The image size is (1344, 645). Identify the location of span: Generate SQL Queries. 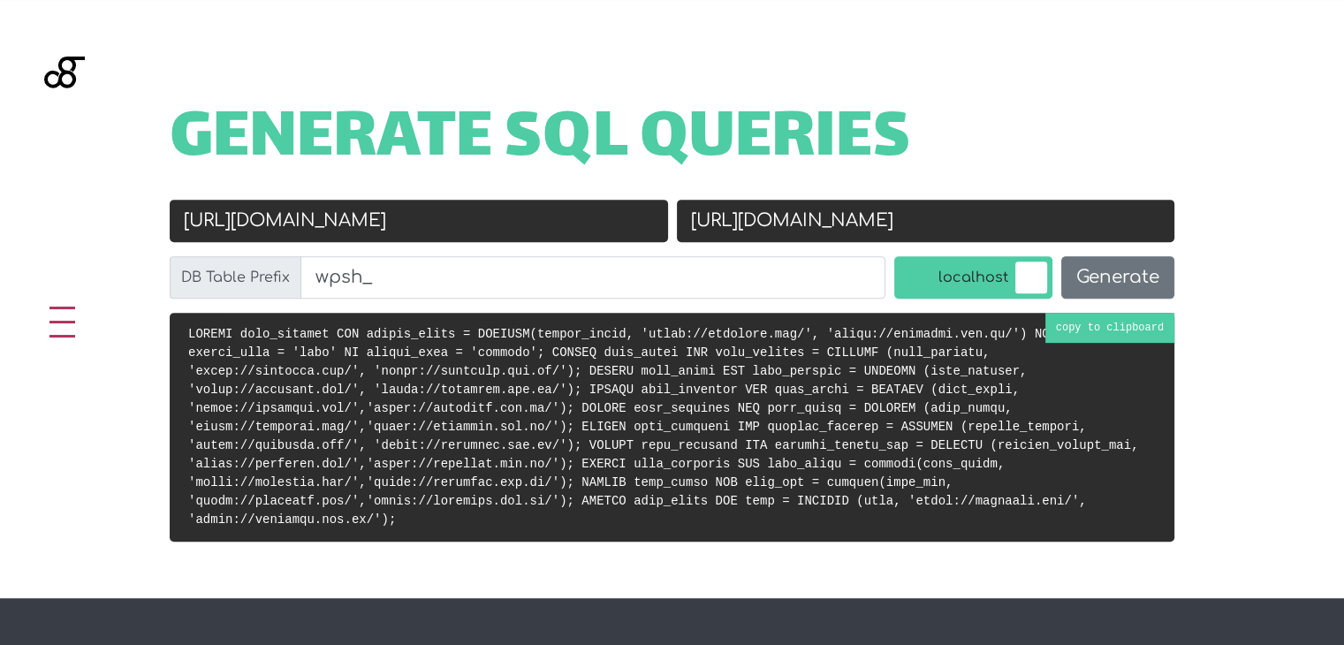
(540, 141).